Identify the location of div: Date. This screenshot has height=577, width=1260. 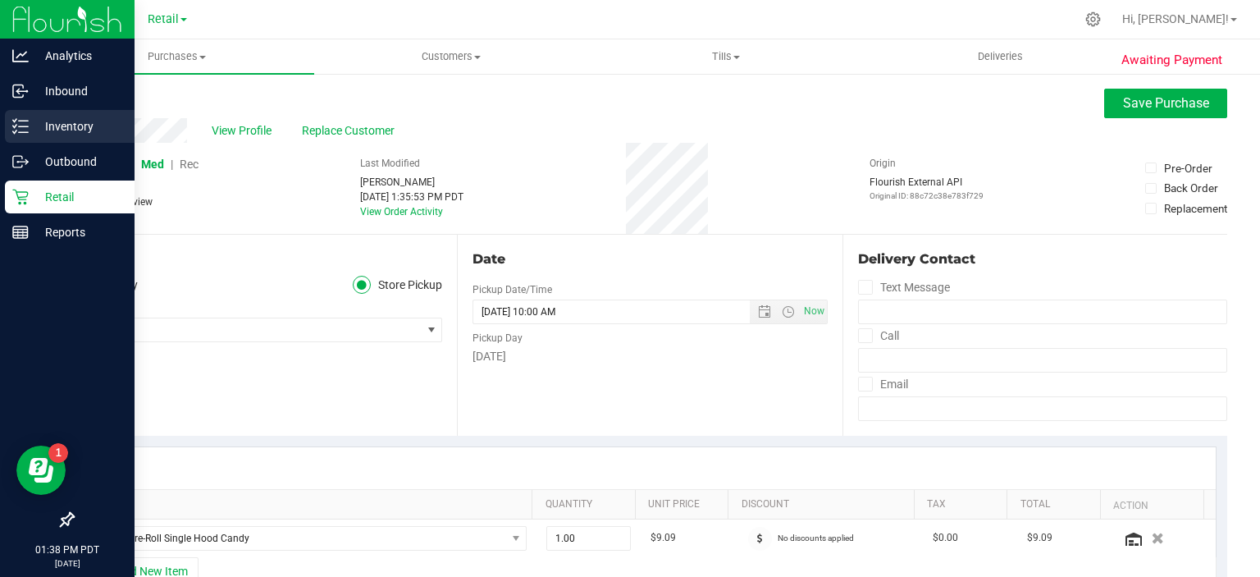
(650, 259).